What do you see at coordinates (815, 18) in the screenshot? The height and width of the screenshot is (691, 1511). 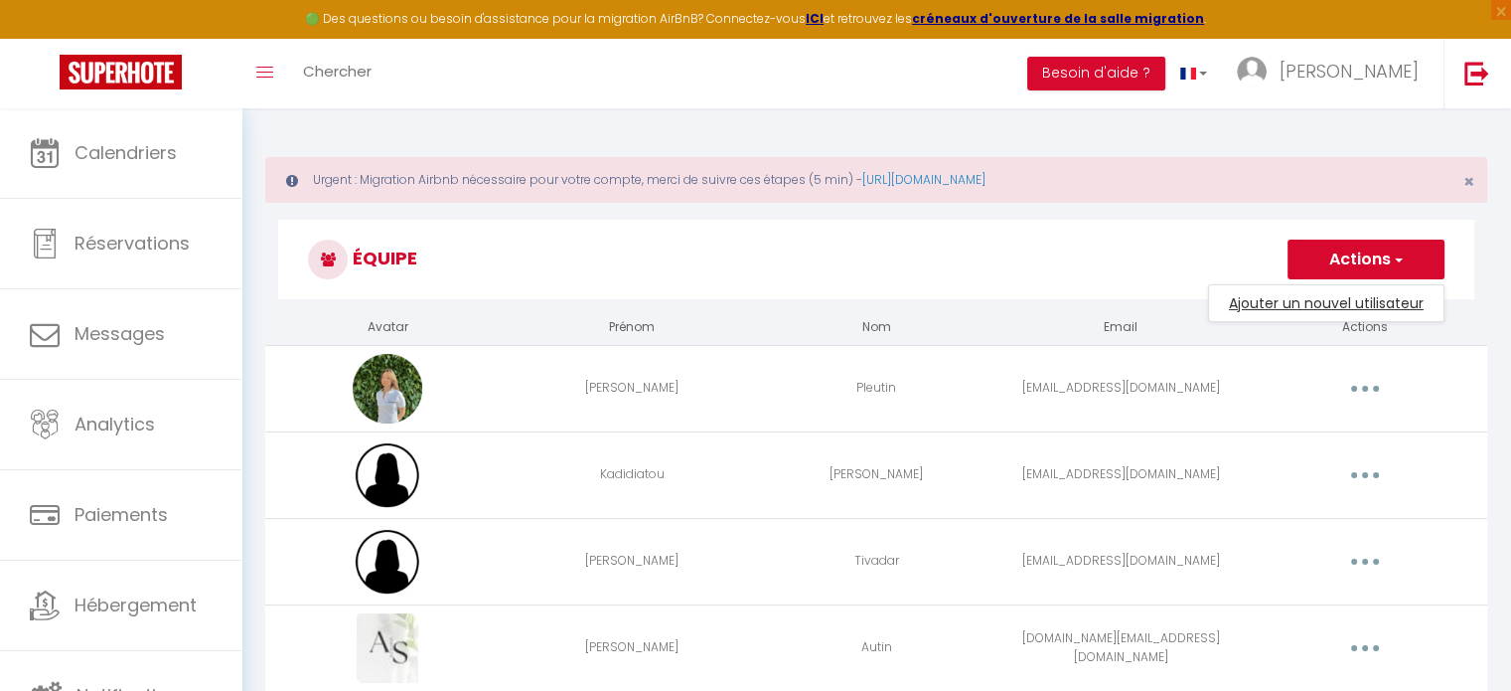 I see `strong: ICI` at bounding box center [815, 18].